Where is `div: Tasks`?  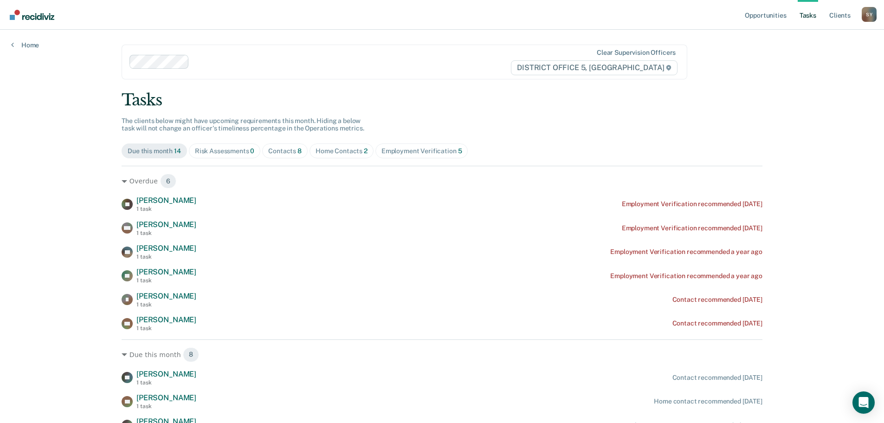 div: Tasks is located at coordinates (442, 100).